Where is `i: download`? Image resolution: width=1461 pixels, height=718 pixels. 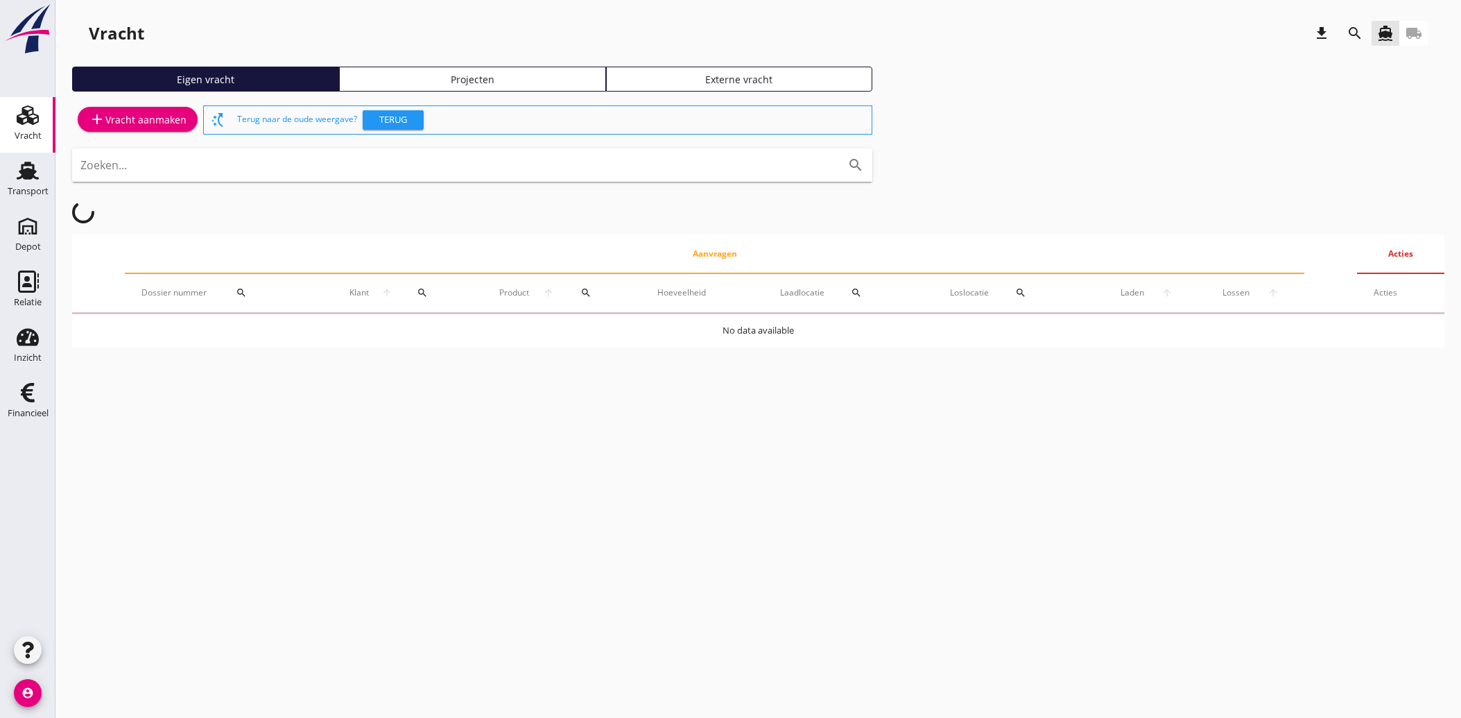 i: download is located at coordinates (1321, 33).